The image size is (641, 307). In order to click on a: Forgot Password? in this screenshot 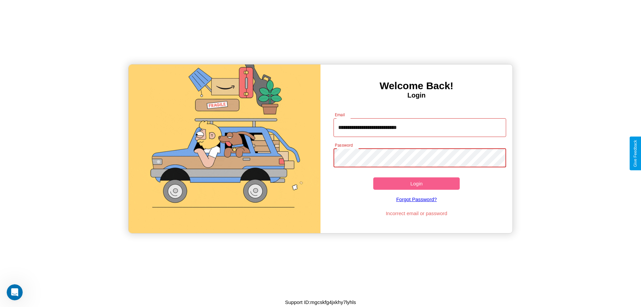, I will do `click(417, 199)`.